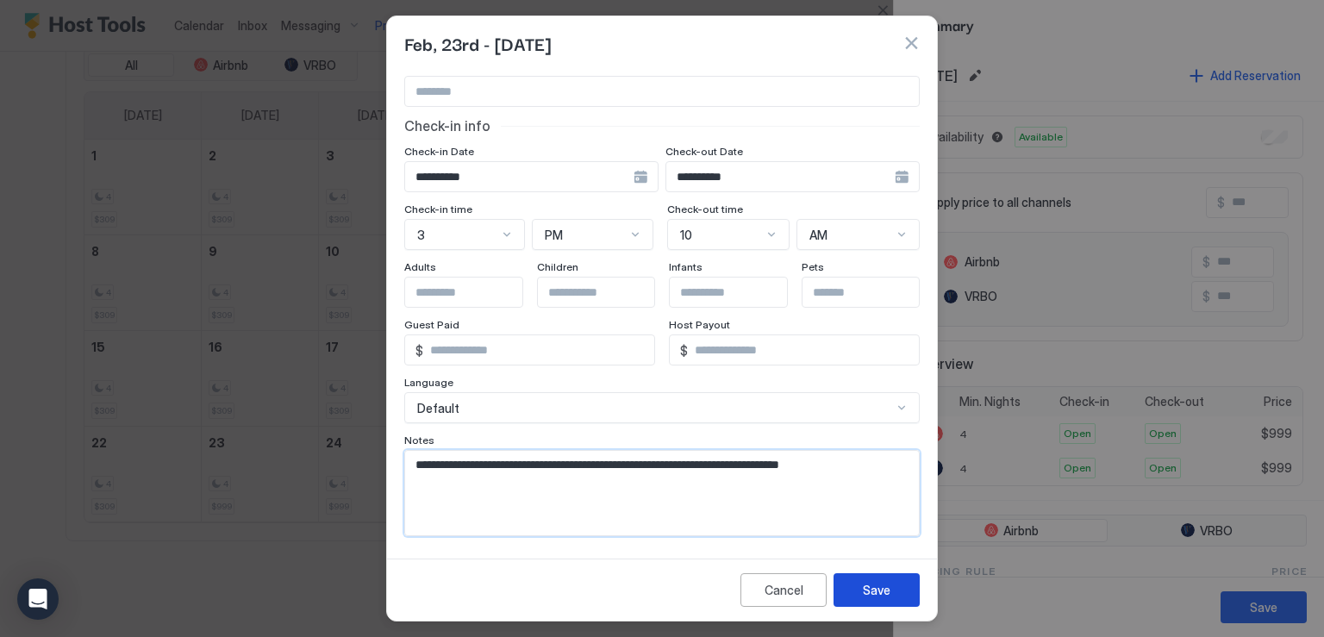 The width and height of the screenshot is (1324, 637). What do you see at coordinates (438, 409) in the screenshot?
I see `span: Default` at bounding box center [438, 409].